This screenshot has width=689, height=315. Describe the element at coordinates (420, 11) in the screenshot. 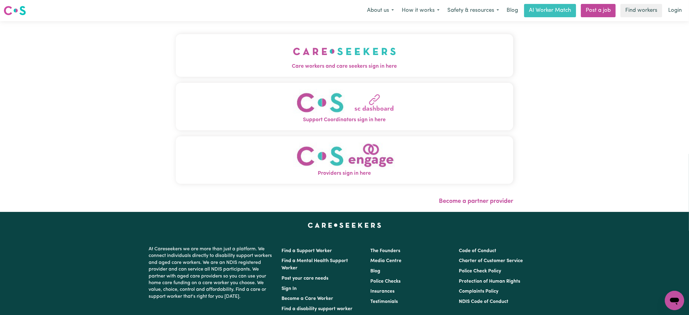

I see `button: How it works` at that location.